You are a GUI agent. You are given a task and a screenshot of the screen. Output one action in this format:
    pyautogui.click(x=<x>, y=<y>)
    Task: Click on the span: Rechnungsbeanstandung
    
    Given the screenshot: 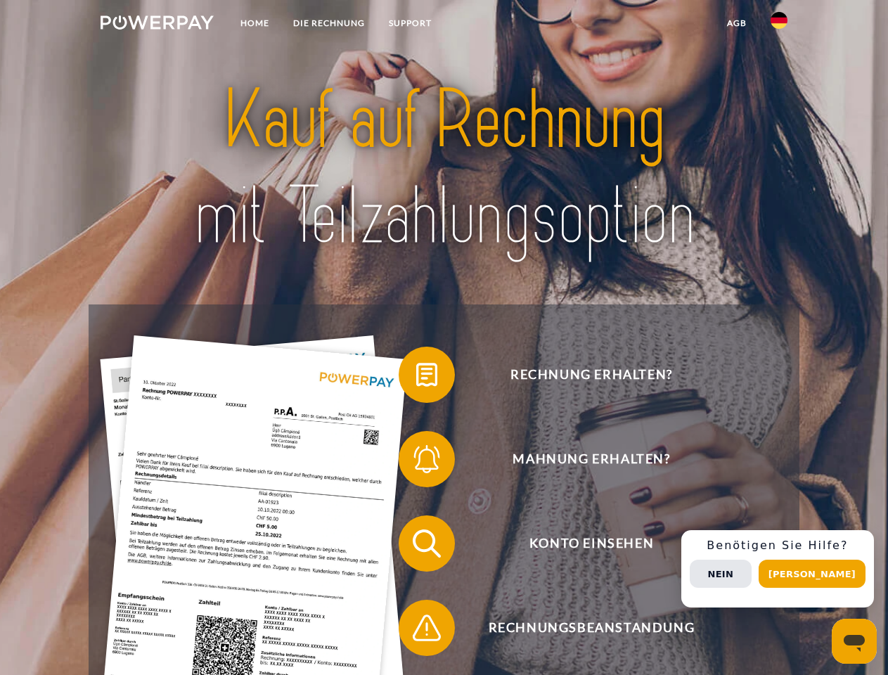 What is the action you would take?
    pyautogui.click(x=591, y=628)
    